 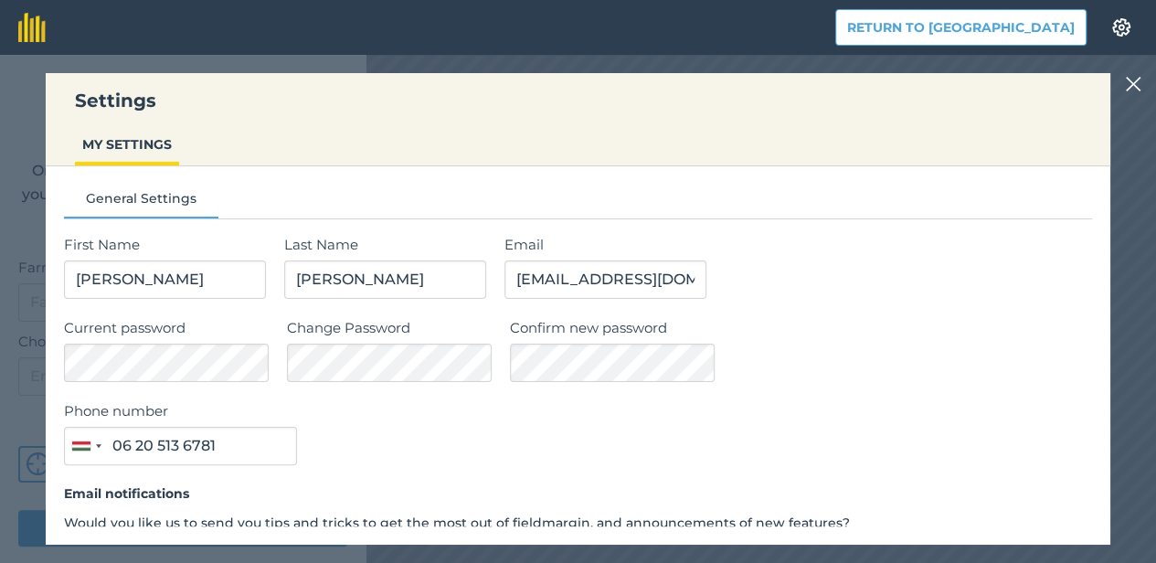 I want to click on button: Selected country, so click(x=86, y=446).